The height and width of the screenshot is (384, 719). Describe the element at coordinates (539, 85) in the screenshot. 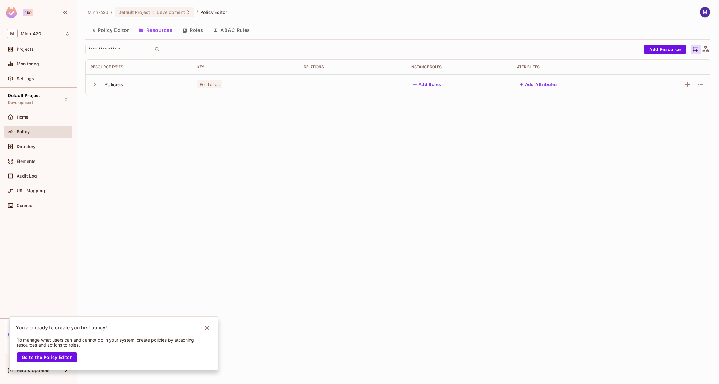

I see `button: Add Attributes` at that location.